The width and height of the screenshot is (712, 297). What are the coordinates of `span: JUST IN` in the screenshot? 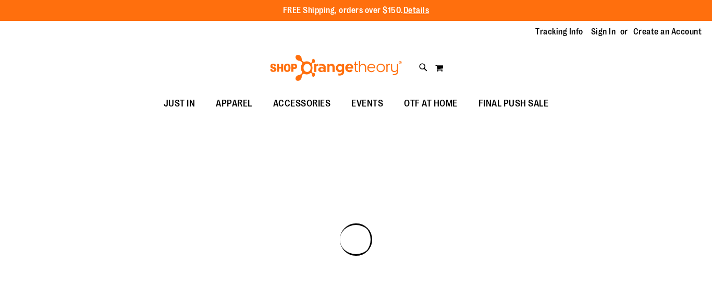 It's located at (179, 103).